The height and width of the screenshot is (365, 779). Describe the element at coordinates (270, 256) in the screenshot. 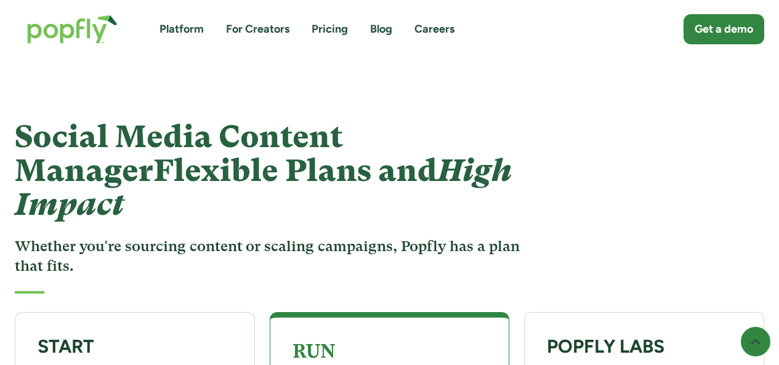

I see `h3: Whether you're sourcing content or scaling campaigns, Popfly has a plan that fits.` at that location.